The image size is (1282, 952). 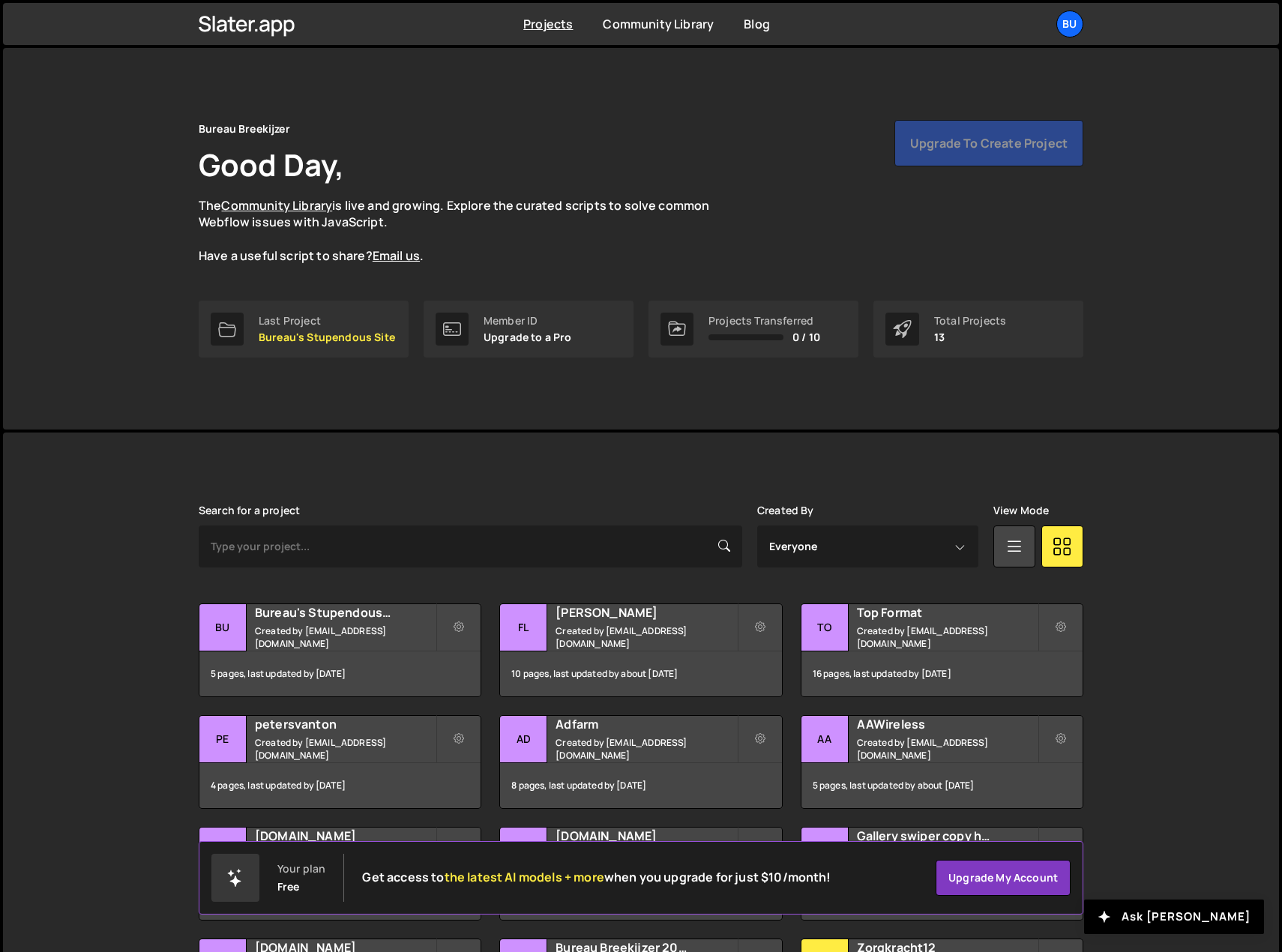 I want to click on a: Projects, so click(x=548, y=24).